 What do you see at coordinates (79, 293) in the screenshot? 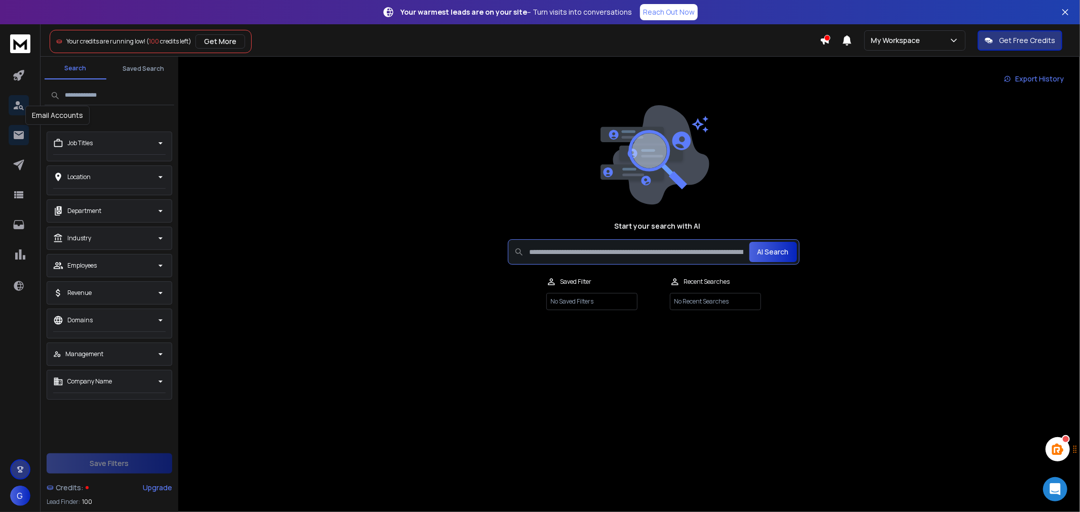
I see `p: Revenue` at bounding box center [79, 293].